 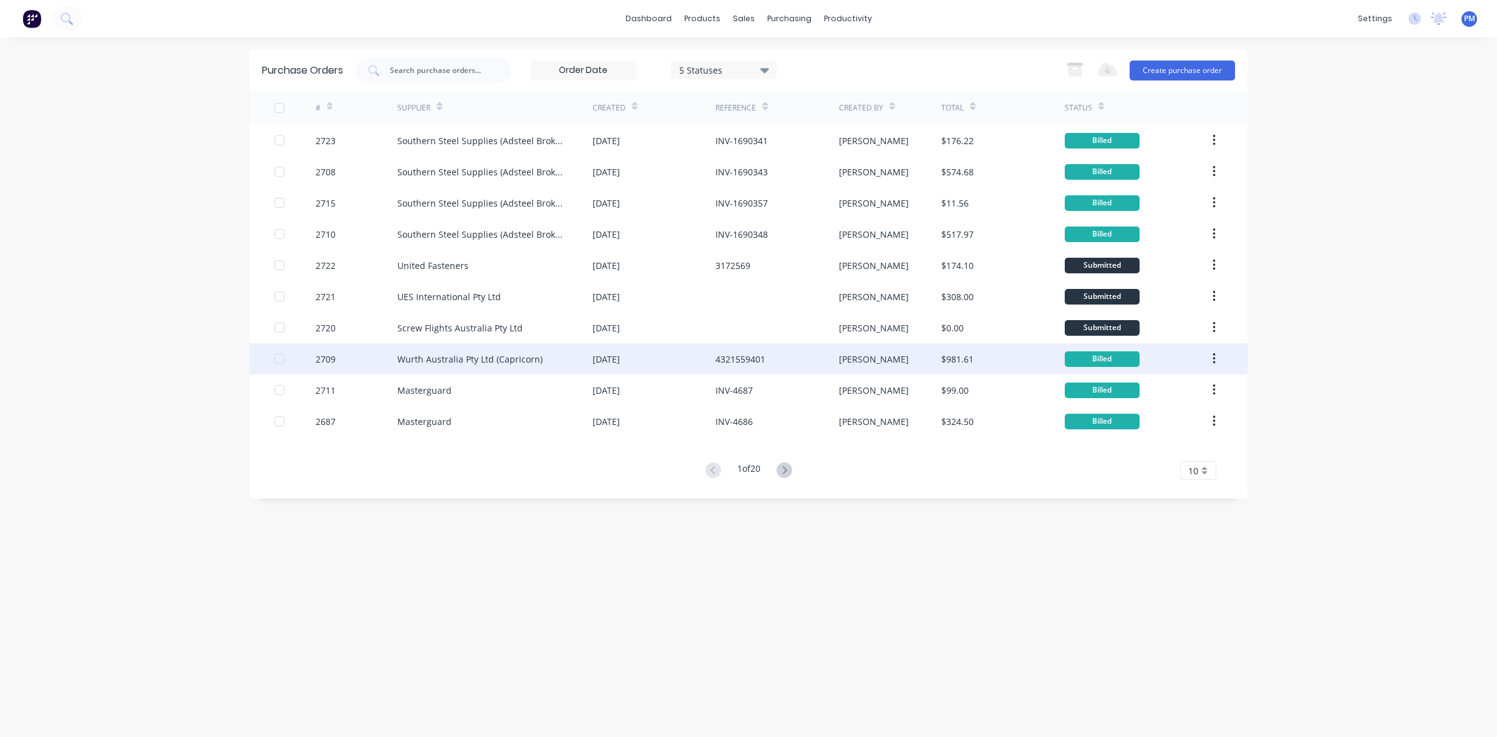 What do you see at coordinates (414, 108) in the screenshot?
I see `div: Supplier` at bounding box center [414, 108].